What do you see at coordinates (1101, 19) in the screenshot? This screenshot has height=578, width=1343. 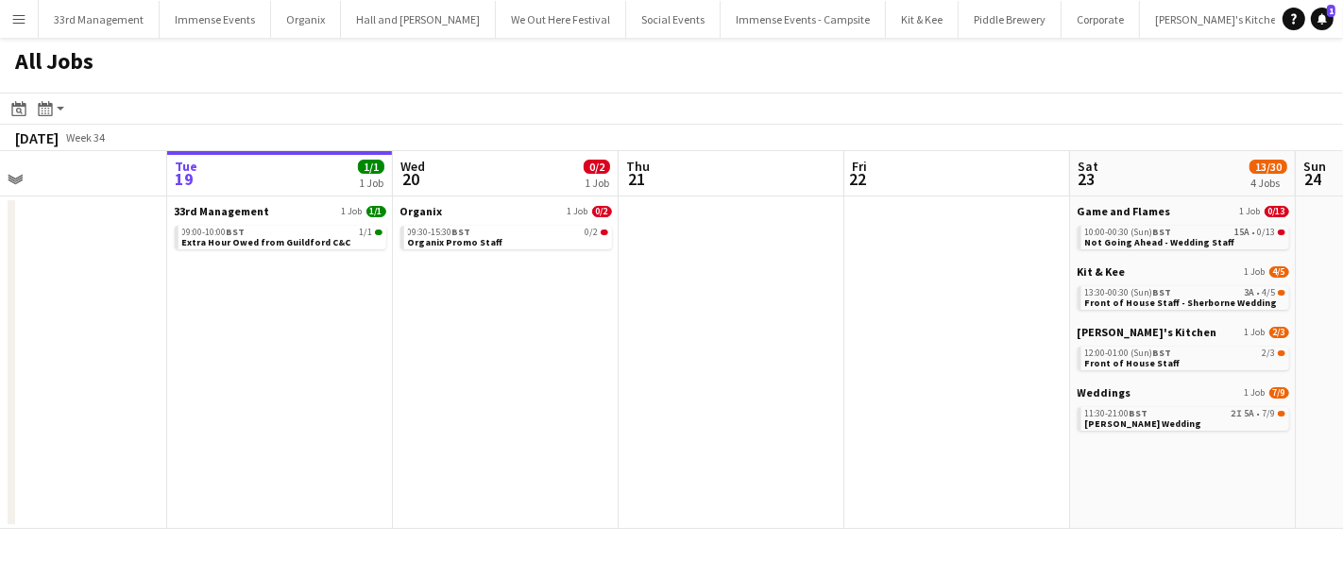 I see `button: Corporate` at bounding box center [1101, 19].